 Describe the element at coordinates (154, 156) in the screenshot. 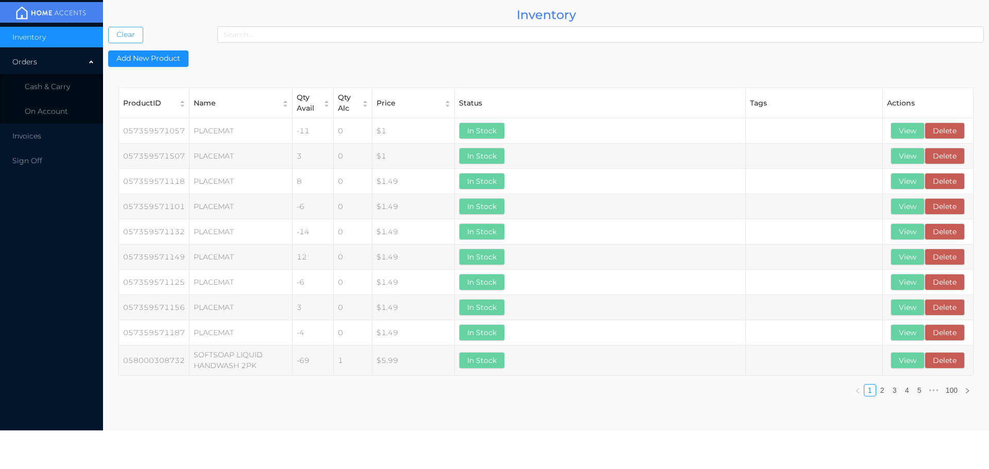

I see `td: 057359571507` at that location.